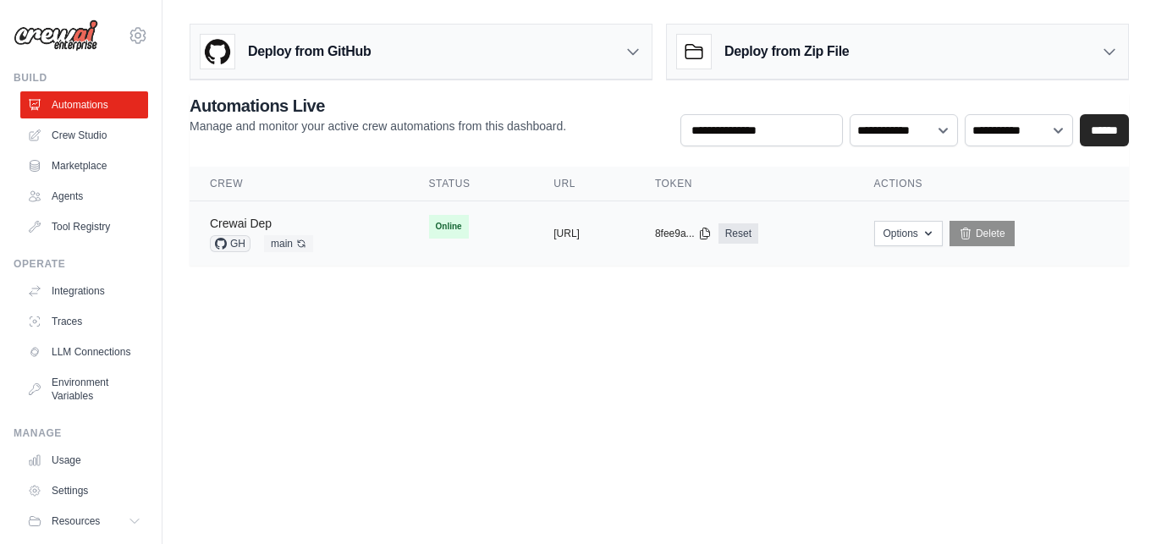 The height and width of the screenshot is (544, 1156). Describe the element at coordinates (84, 389) in the screenshot. I see `a: Environment Variables` at that location.